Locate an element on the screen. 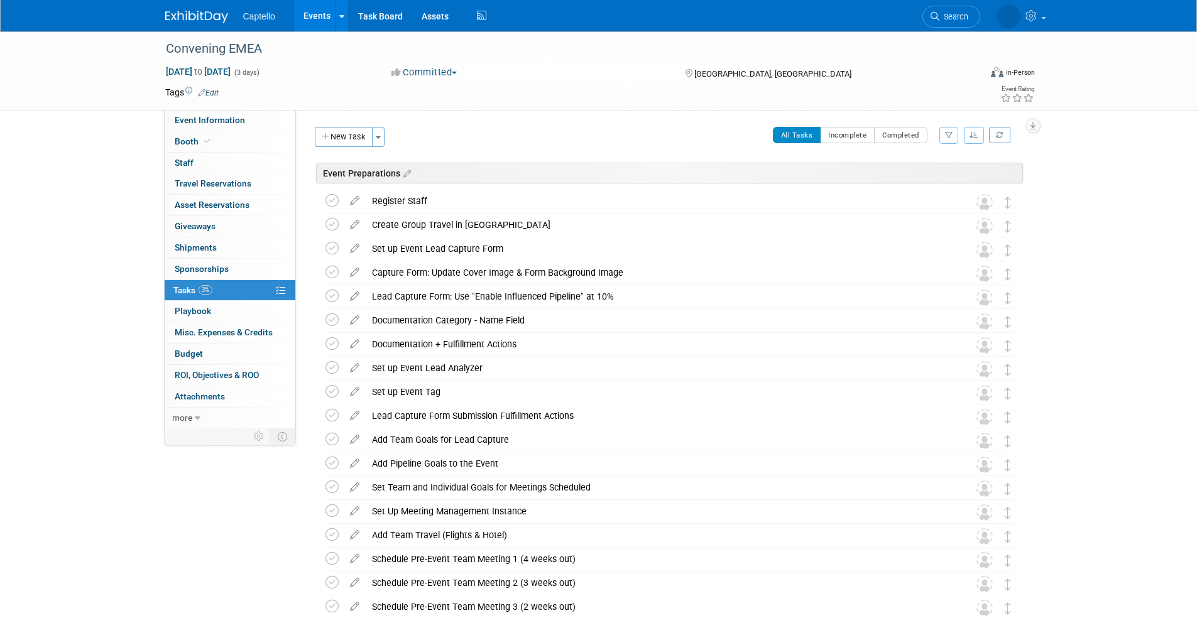 This screenshot has width=1197, height=623. span: Search is located at coordinates (954, 16).